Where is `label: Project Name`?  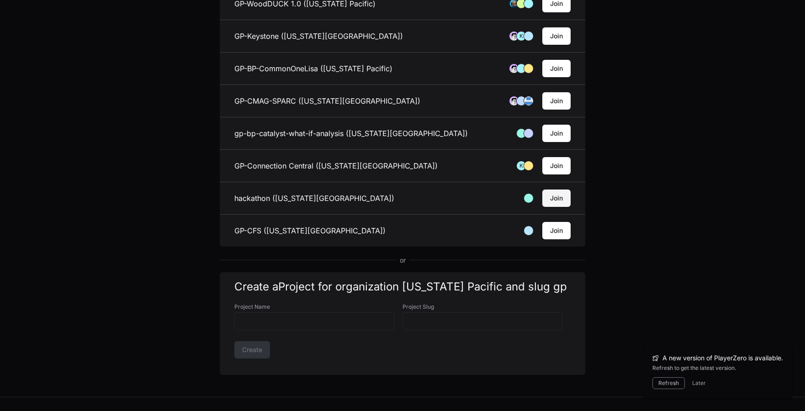
label: Project Name is located at coordinates (319, 307).